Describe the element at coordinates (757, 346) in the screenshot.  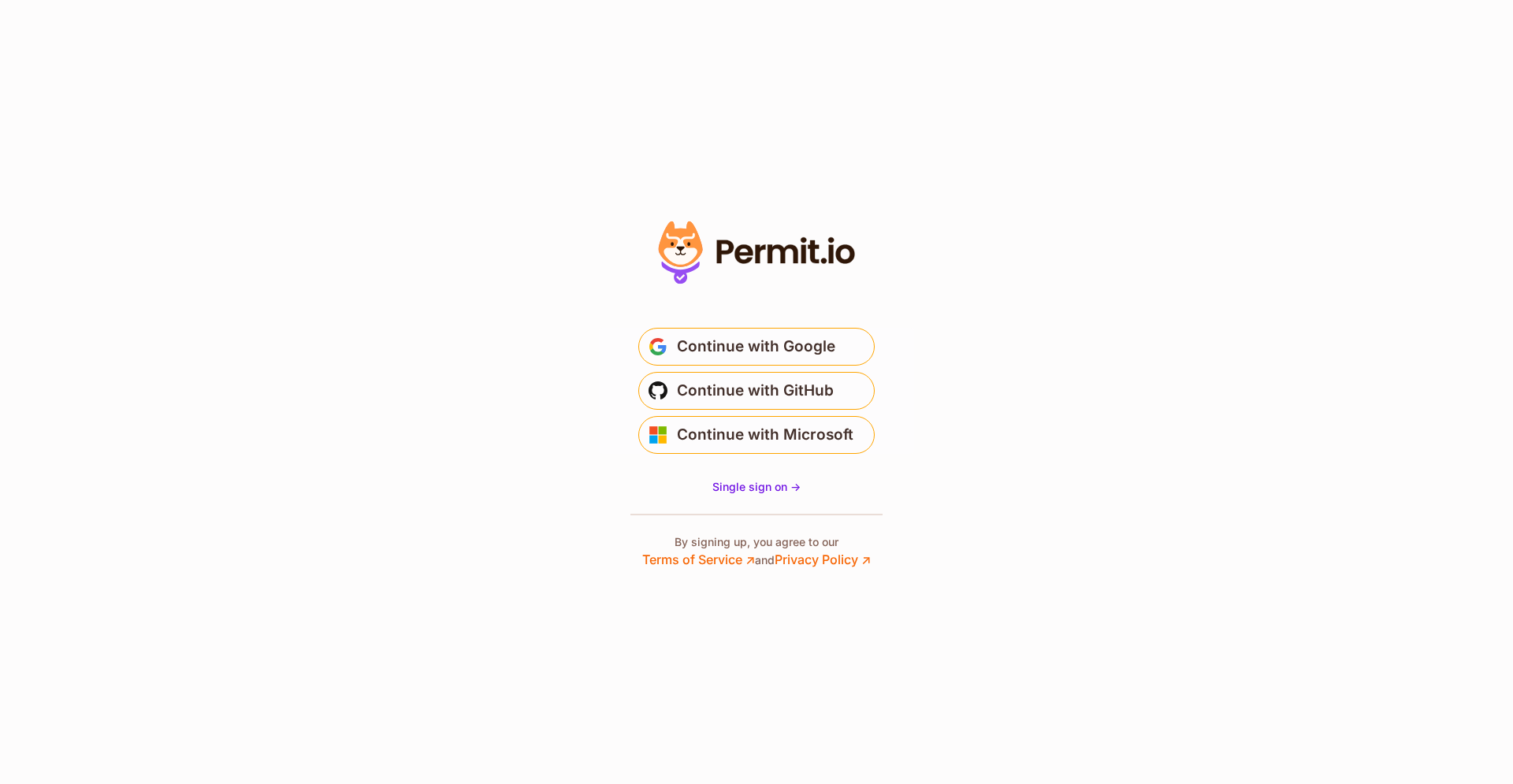
I see `button: Continue with Google` at that location.